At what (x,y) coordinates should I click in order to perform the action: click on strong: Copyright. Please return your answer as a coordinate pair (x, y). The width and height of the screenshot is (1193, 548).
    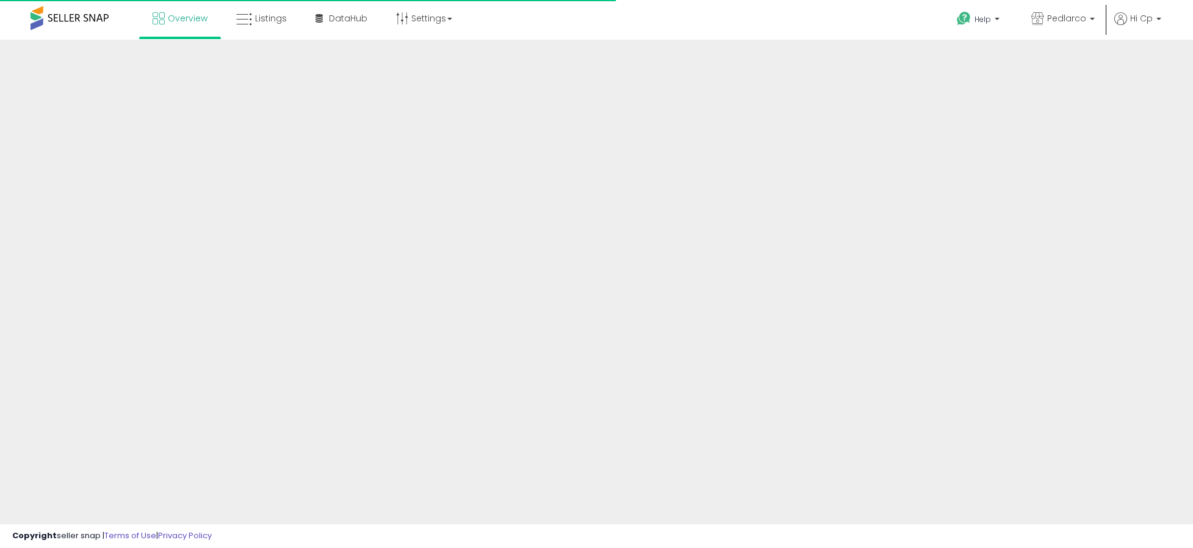
    Looking at the image, I should click on (34, 535).